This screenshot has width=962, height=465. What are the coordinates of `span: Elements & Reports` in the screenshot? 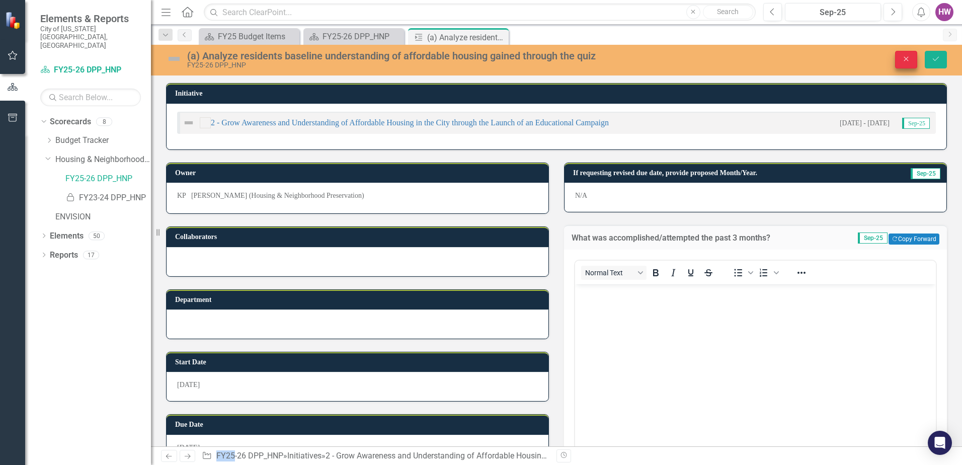 It's located at (91, 19).